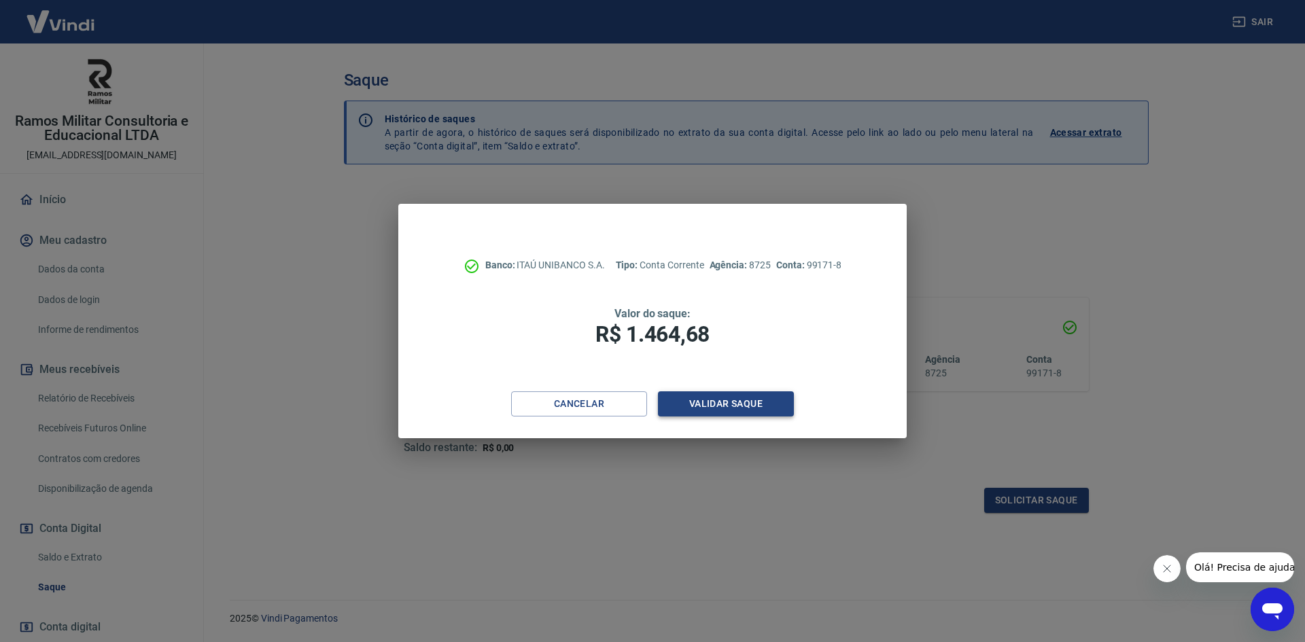 Image resolution: width=1305 pixels, height=642 pixels. What do you see at coordinates (545, 265) in the screenshot?
I see `p: ITAÚ UNIBANCO S.A.` at bounding box center [545, 265].